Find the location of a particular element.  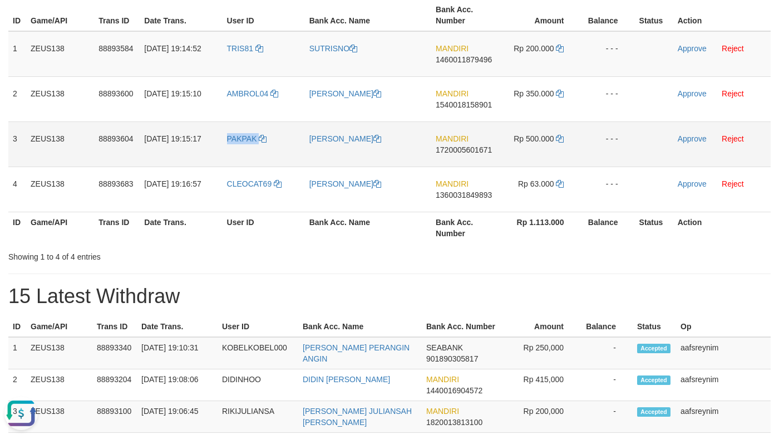

span: 88893600 is located at coordinates (116, 94).